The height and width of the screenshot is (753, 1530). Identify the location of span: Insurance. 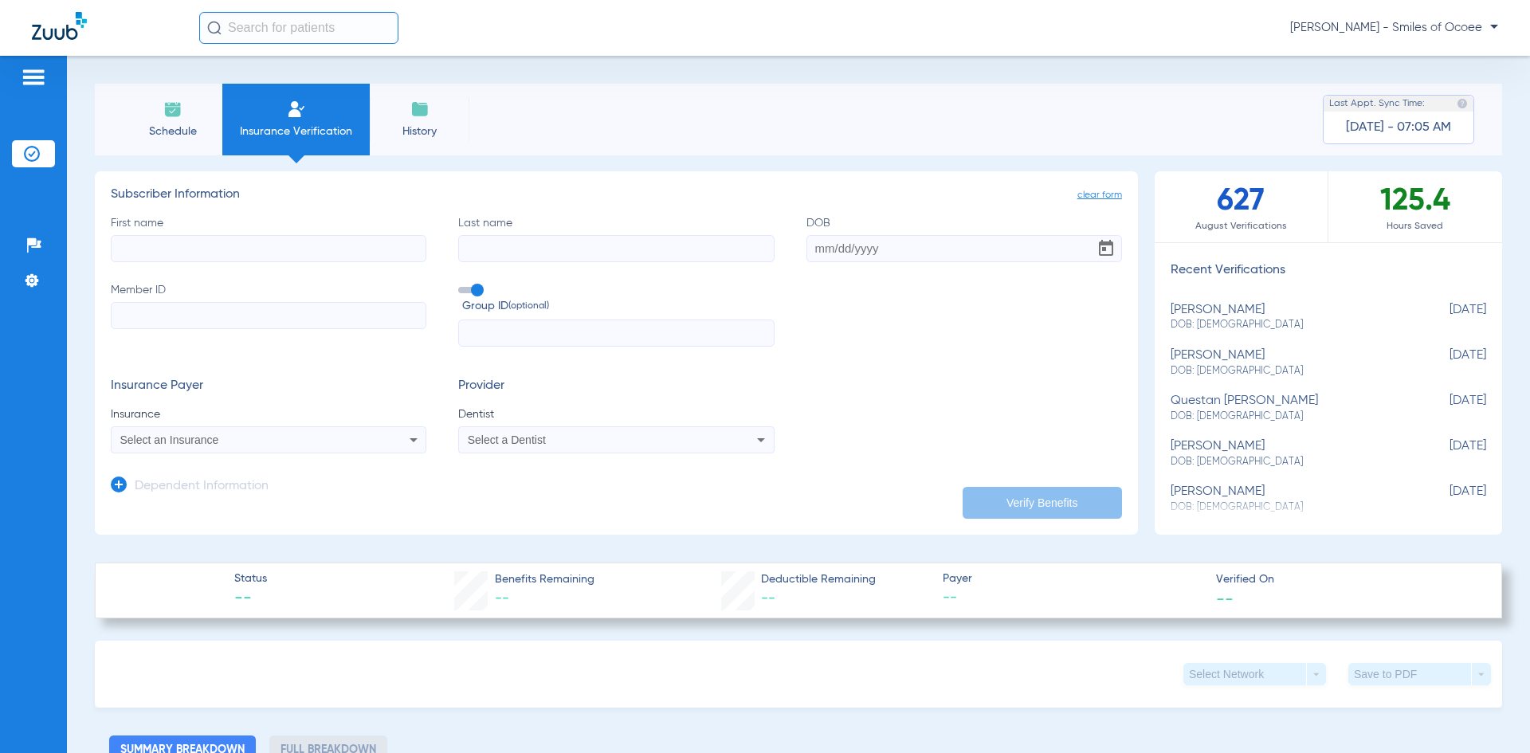
(269, 414).